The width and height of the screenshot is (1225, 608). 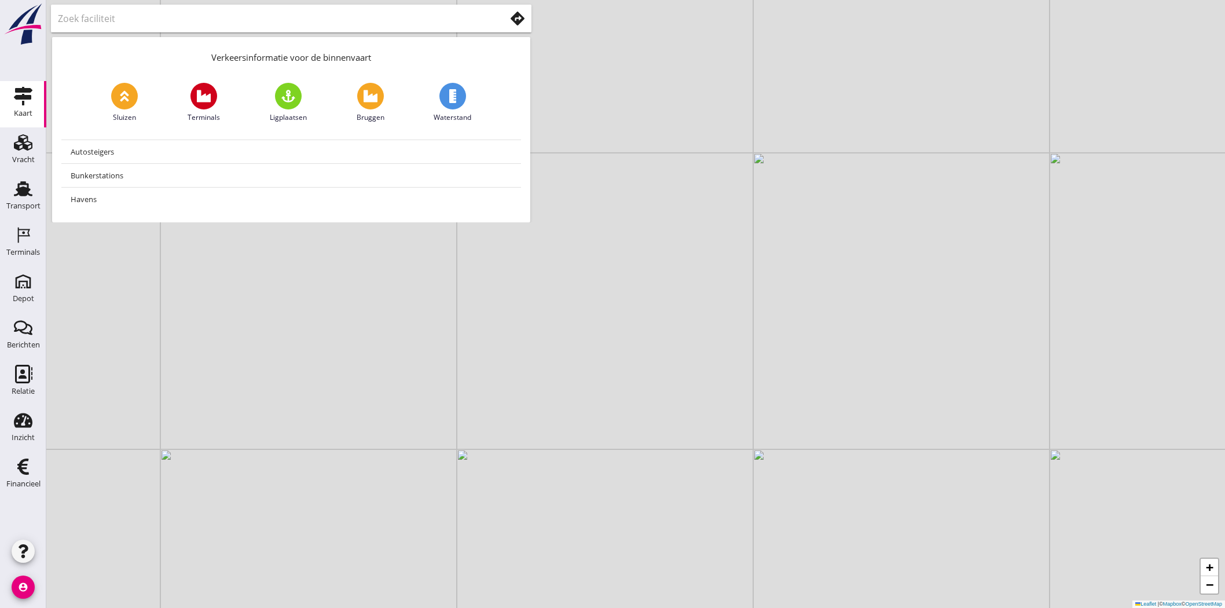 I want to click on a: Mapbox, so click(x=1172, y=604).